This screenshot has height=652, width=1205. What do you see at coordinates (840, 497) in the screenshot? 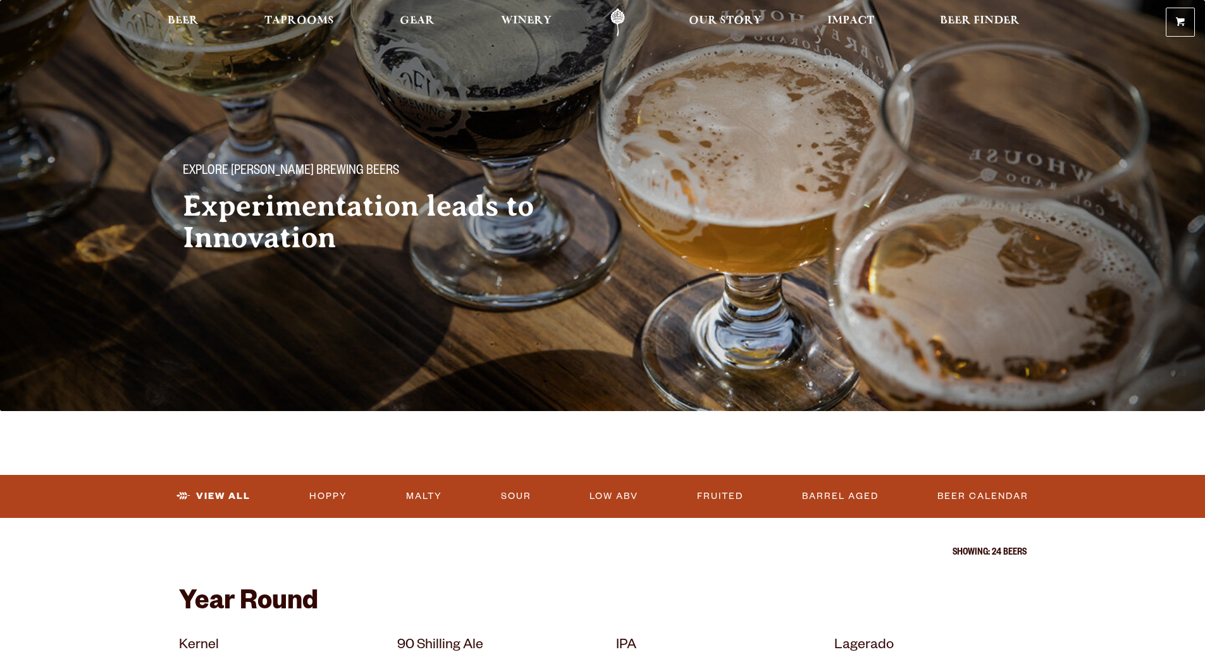
I see `a: Barrel Aged` at bounding box center [840, 497].